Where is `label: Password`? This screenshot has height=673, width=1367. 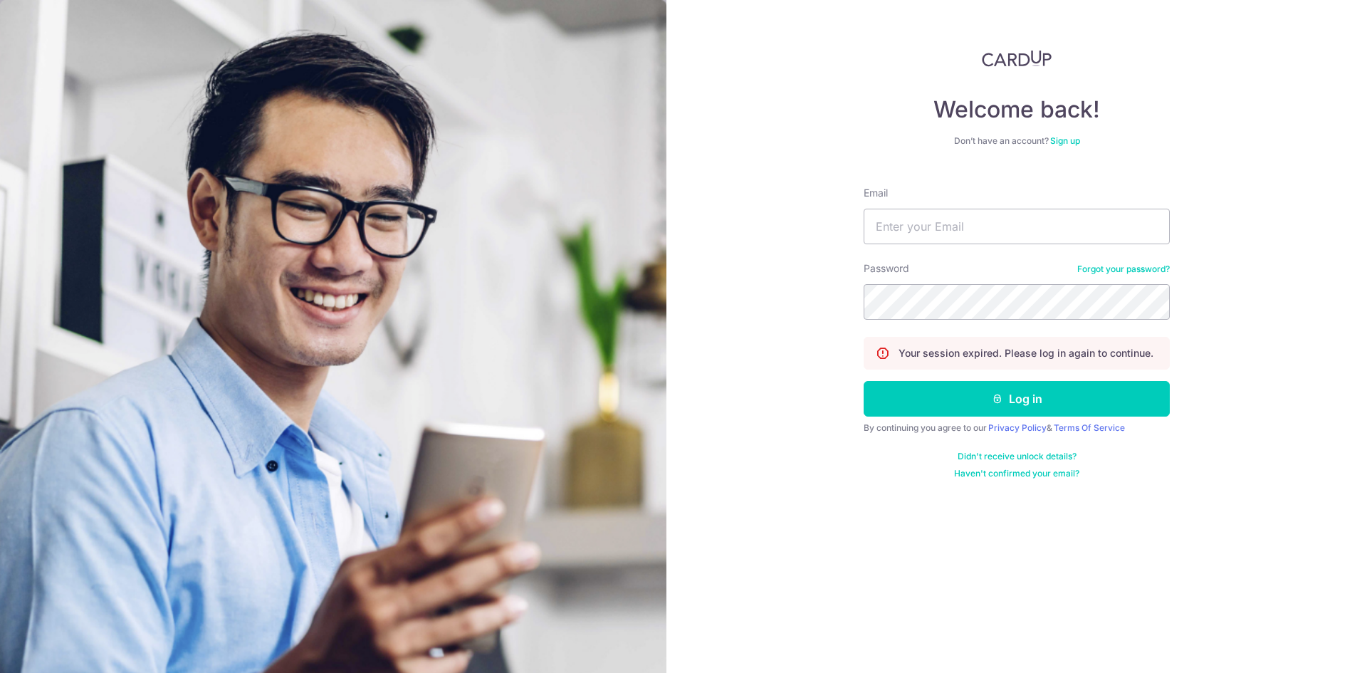 label: Password is located at coordinates (887, 268).